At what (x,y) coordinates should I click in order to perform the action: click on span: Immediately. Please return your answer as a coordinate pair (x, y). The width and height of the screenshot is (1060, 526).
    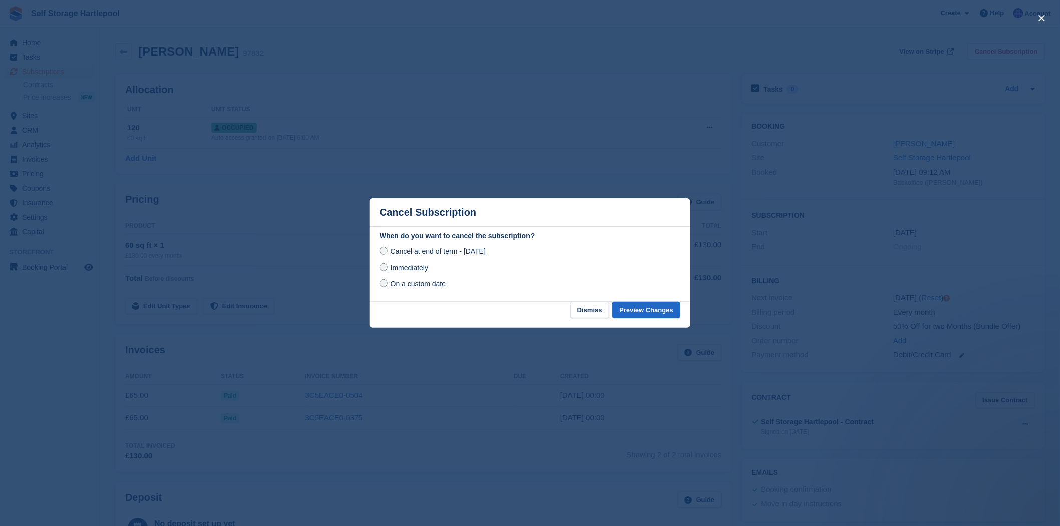
    Looking at the image, I should click on (409, 268).